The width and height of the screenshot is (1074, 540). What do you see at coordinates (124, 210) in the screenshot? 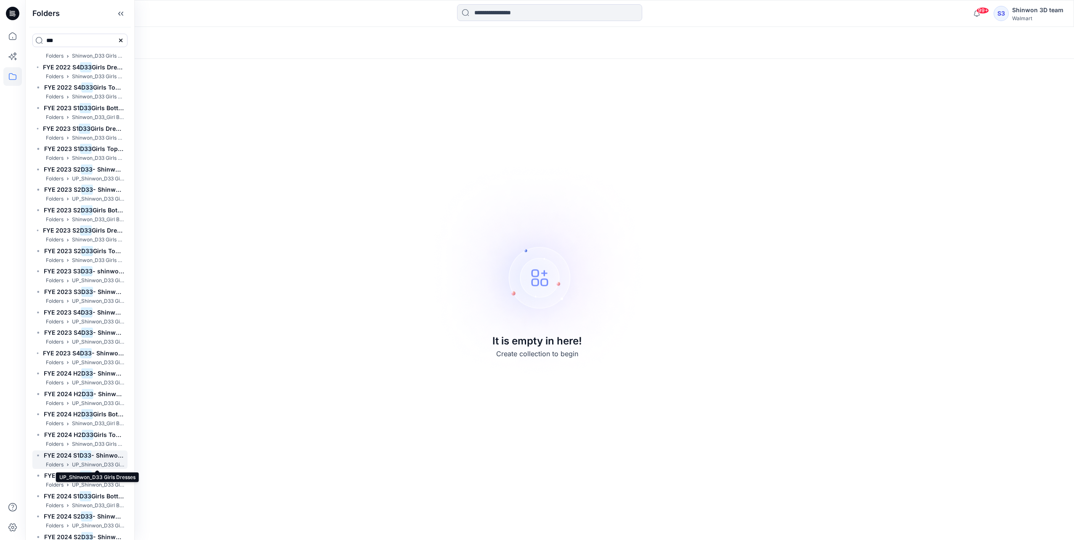
I see `span: Girls Bottom Shinwon` at bounding box center [124, 210].